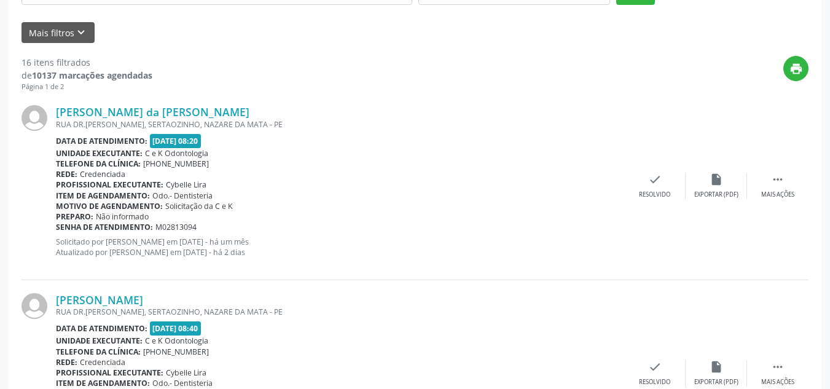 Image resolution: width=830 pixels, height=389 pixels. Describe the element at coordinates (109, 206) in the screenshot. I see `b: Motivo de agendamento:` at that location.